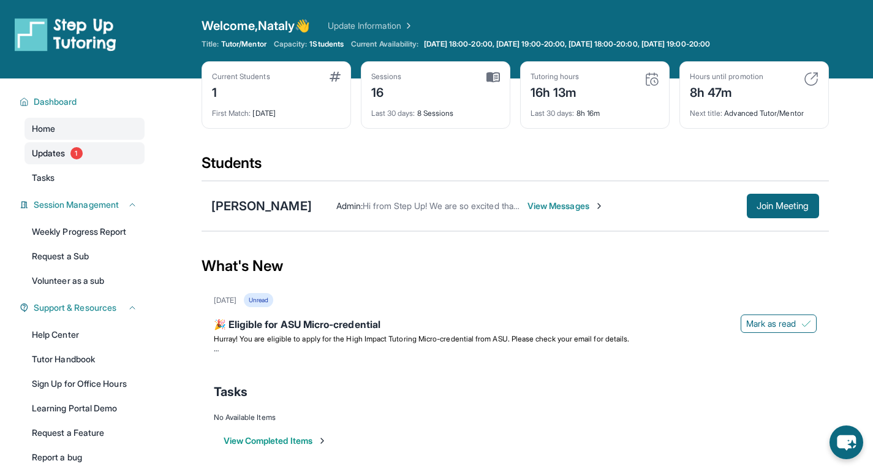  Describe the element at coordinates (66, 34) in the screenshot. I see `img: logo` at that location.